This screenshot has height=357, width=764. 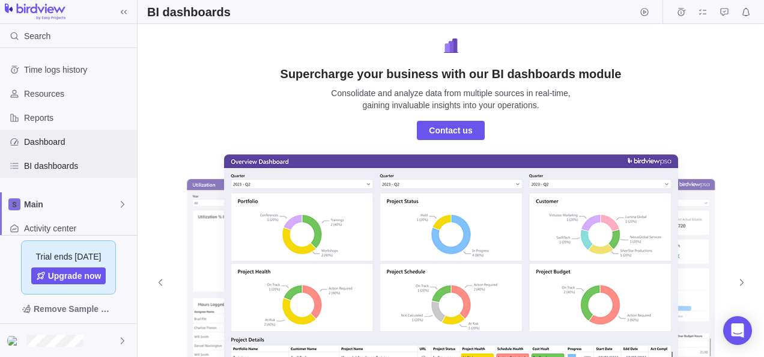 I want to click on div: Consolidate and analyze data from multiple sources in real-time, gaining invaluable insights into..., so click(x=451, y=99).